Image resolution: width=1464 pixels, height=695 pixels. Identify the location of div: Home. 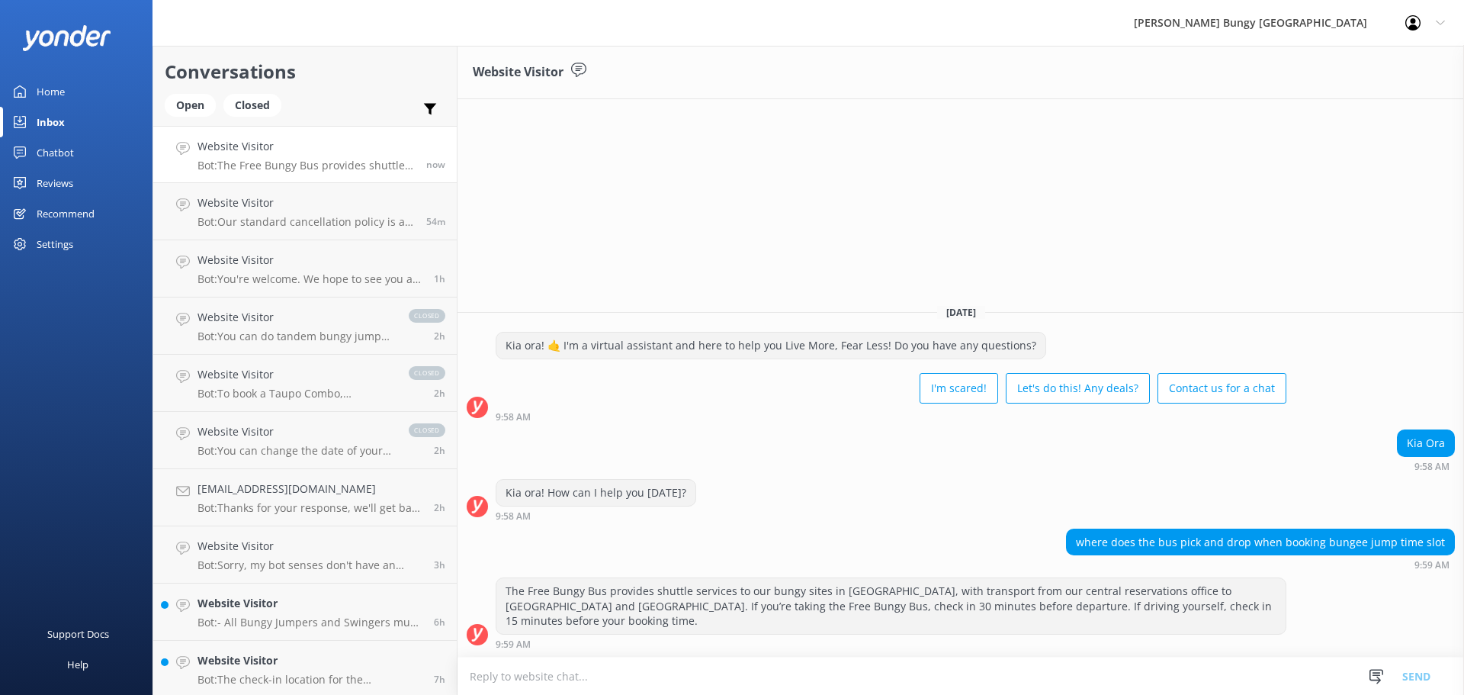
(50, 92).